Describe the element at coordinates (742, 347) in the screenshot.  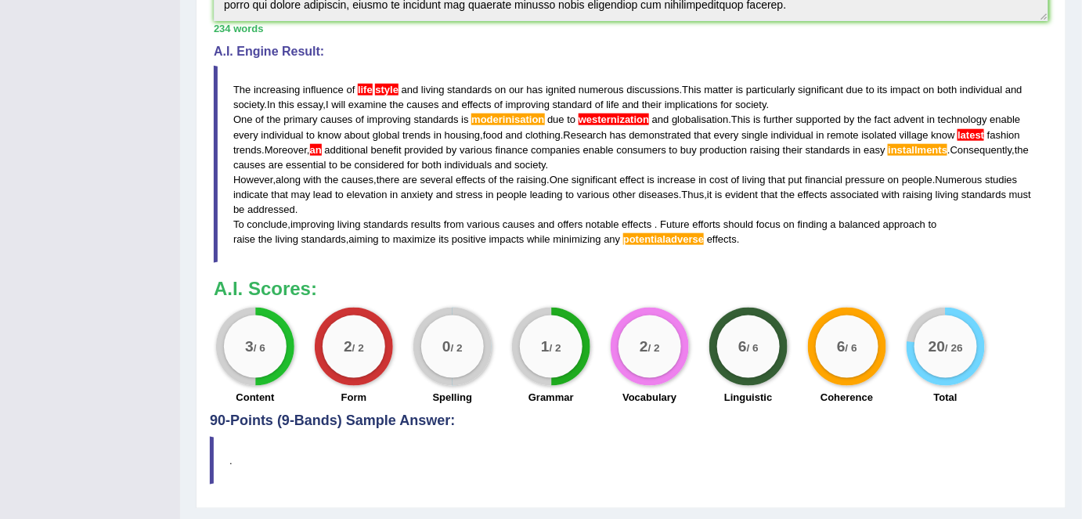
I see `big: 6` at that location.